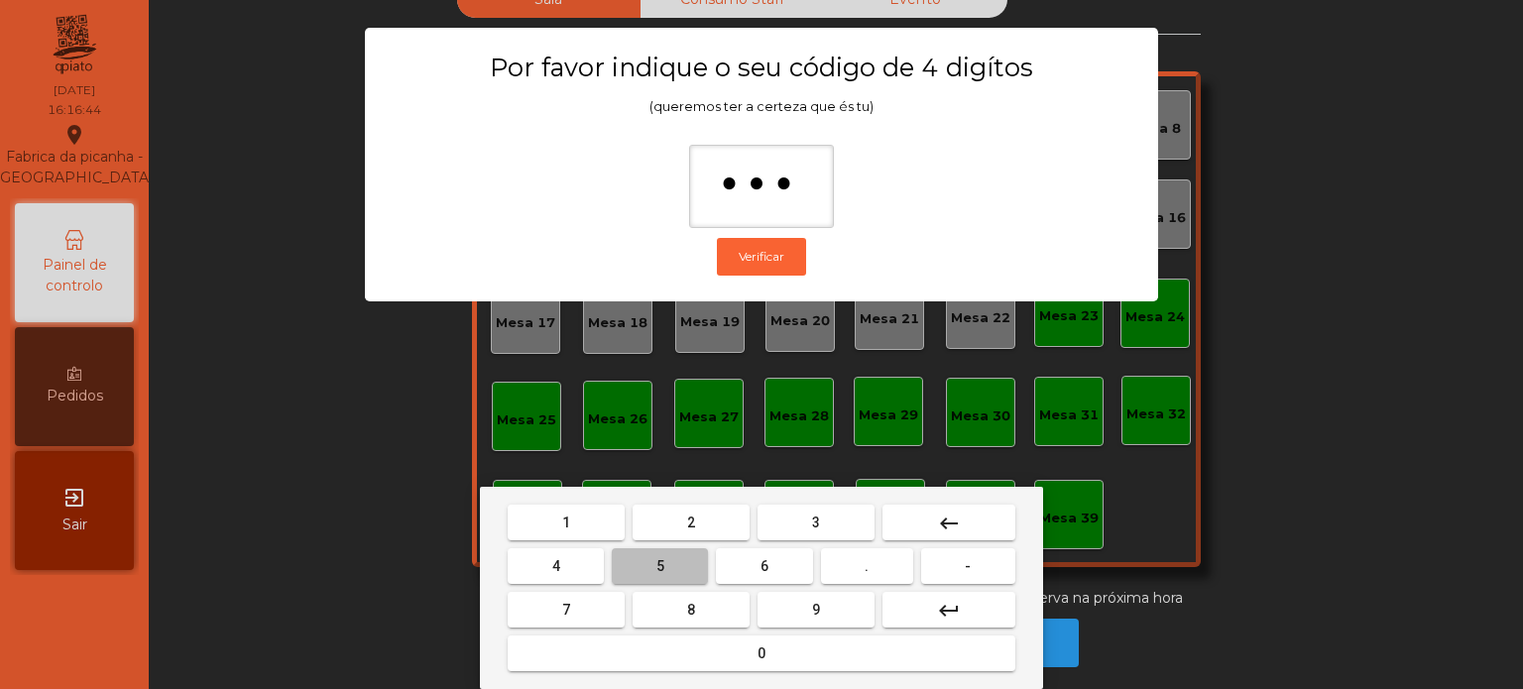 The height and width of the screenshot is (689, 1523). Describe the element at coordinates (816, 610) in the screenshot. I see `button: 9` at that location.